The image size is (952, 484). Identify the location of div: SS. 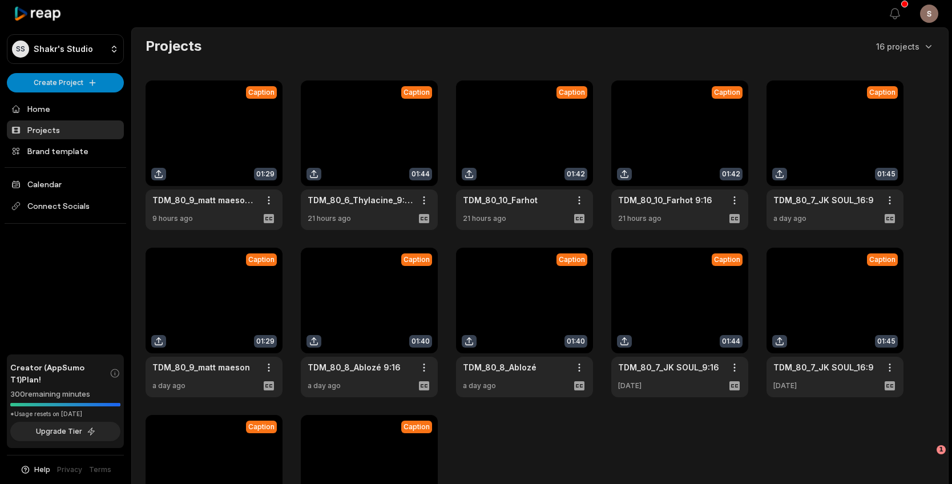
(21, 49).